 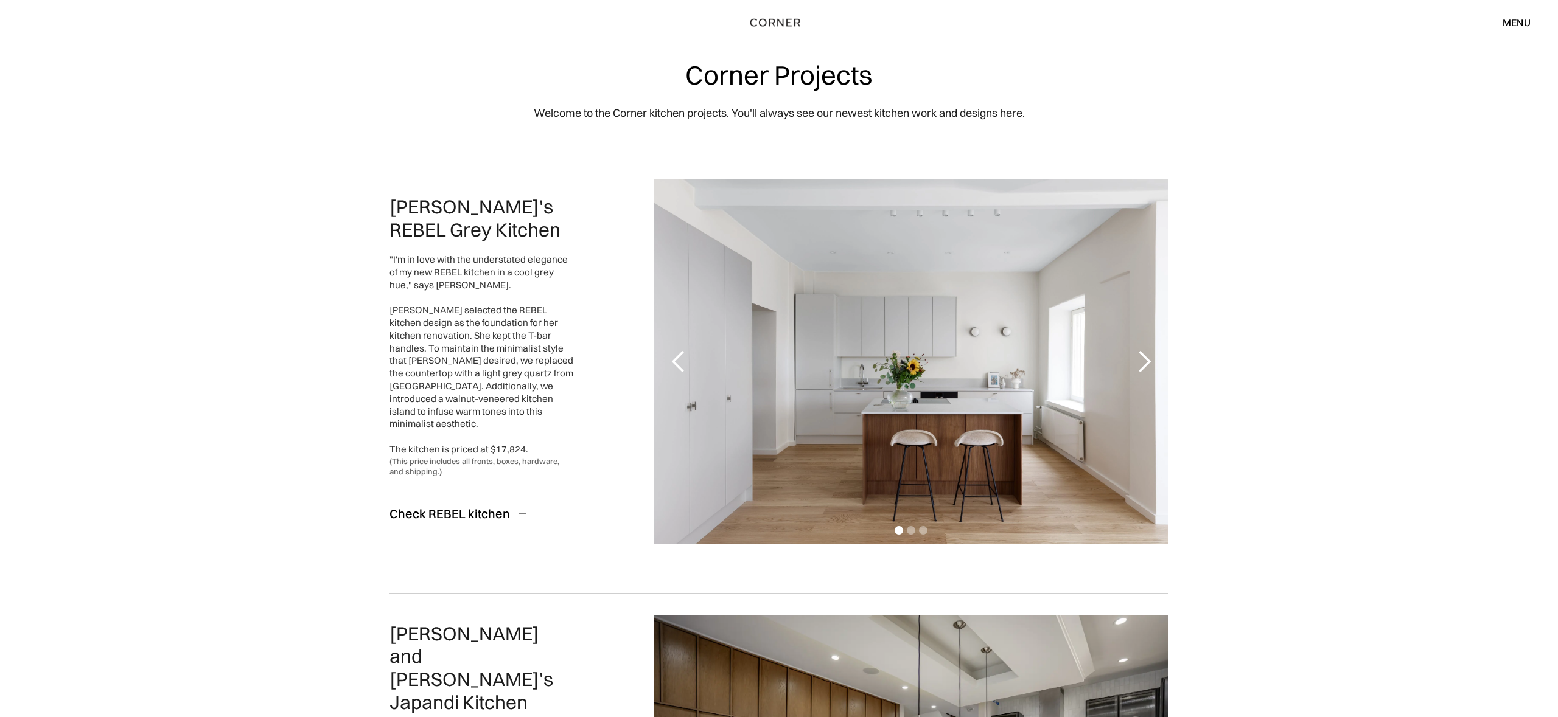 What do you see at coordinates (899, 531) in the screenshot?
I see `div: Show slide 1 of 3` at bounding box center [899, 531].